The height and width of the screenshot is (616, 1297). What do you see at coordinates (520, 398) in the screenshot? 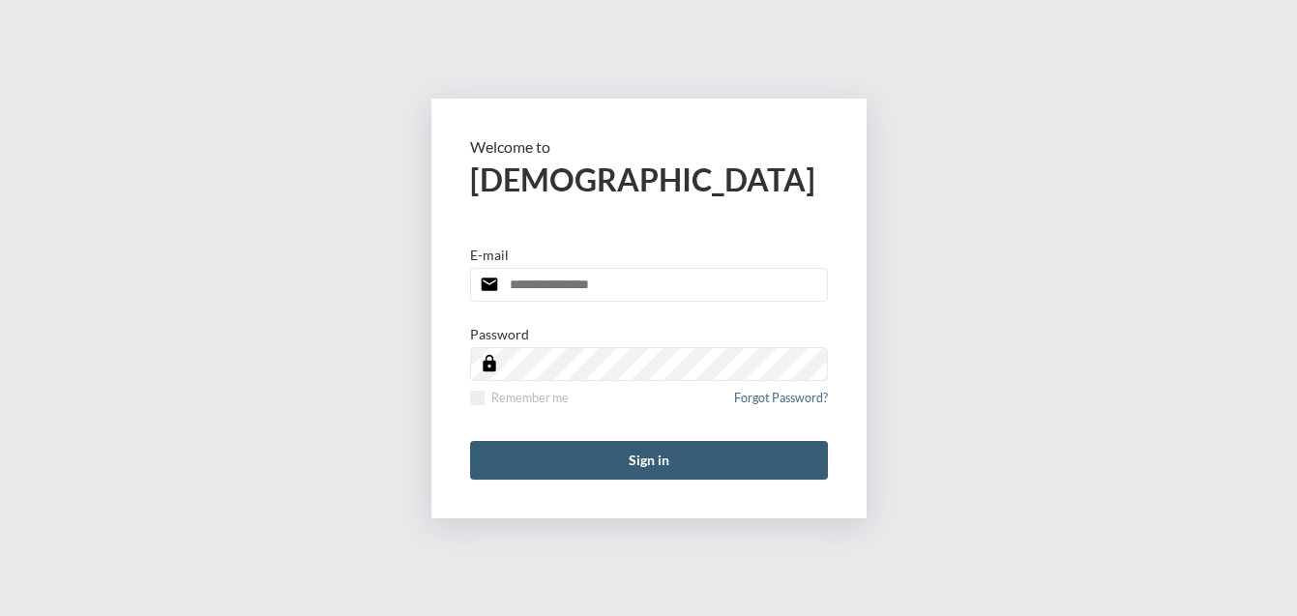
I see `label: Remember me` at bounding box center [520, 398].